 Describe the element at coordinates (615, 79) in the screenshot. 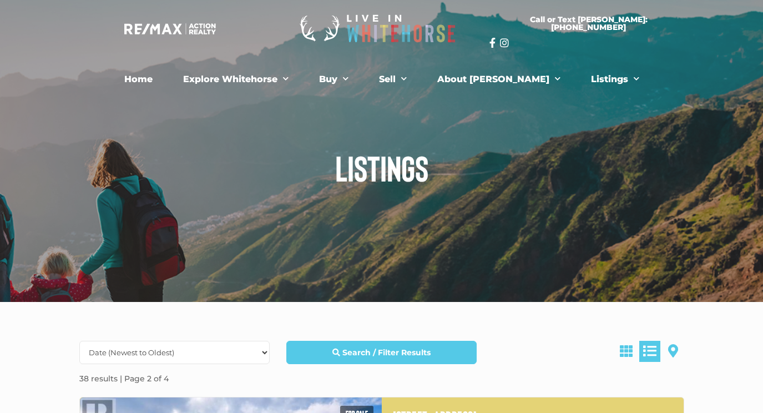

I see `a: Listings` at that location.